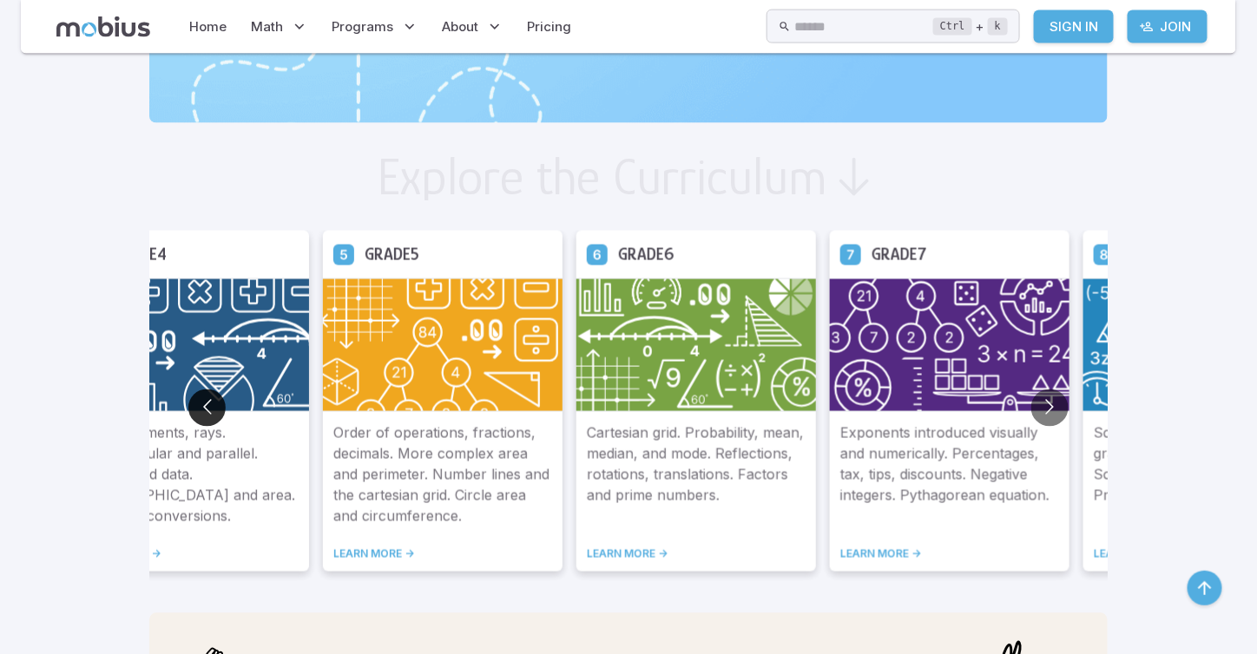 The width and height of the screenshot is (1257, 654). Describe the element at coordinates (443, 345) in the screenshot. I see `img: Grade 5` at that location.